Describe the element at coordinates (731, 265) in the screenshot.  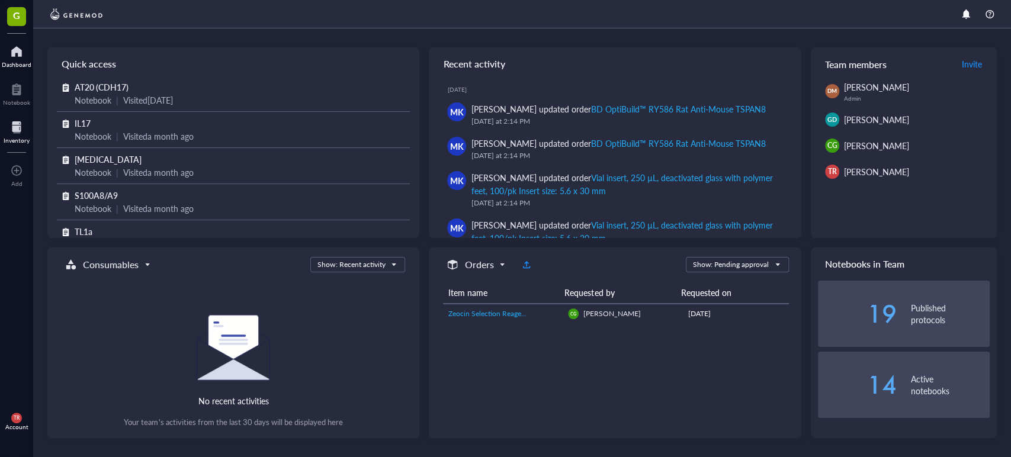
I see `div: Show: Pending approval` at that location.